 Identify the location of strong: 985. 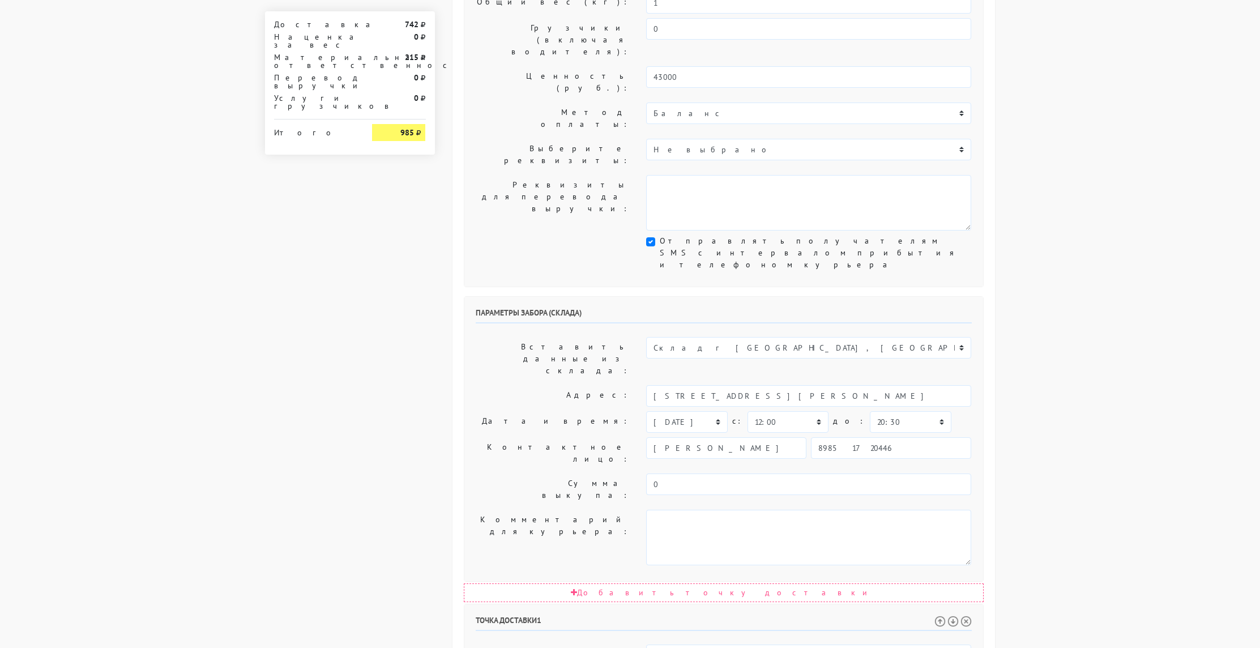
(407, 133).